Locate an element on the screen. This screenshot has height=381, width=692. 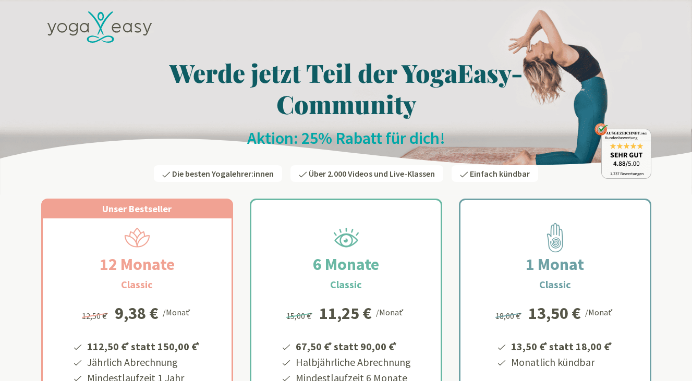
h2: 12 Monate is located at coordinates (137, 264).